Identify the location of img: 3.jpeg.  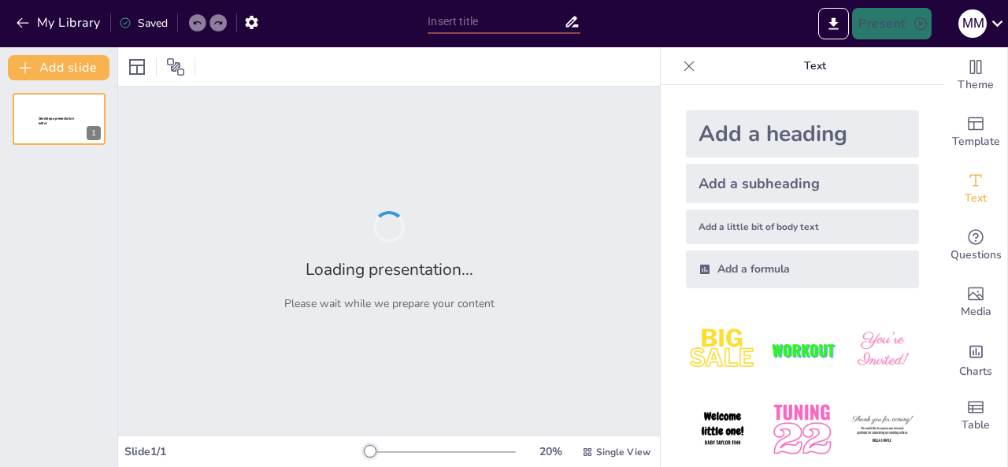
(882, 350).